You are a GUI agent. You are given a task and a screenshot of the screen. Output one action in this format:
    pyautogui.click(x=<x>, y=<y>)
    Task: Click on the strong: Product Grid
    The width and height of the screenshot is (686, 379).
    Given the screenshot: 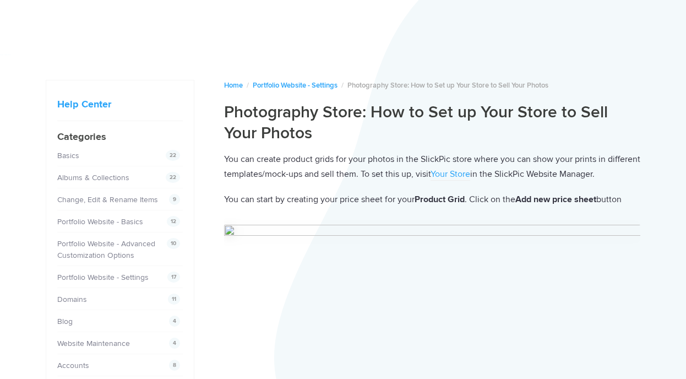 What is the action you would take?
    pyautogui.click(x=440, y=199)
    